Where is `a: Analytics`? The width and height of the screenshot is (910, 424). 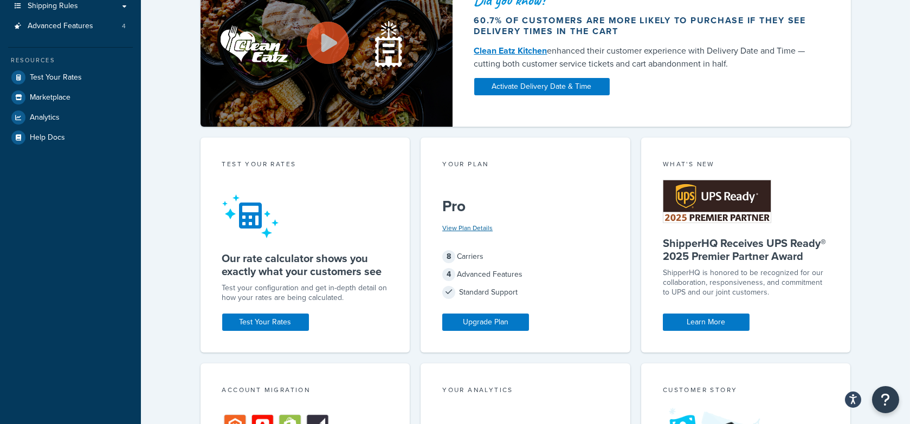 a: Analytics is located at coordinates (70, 118).